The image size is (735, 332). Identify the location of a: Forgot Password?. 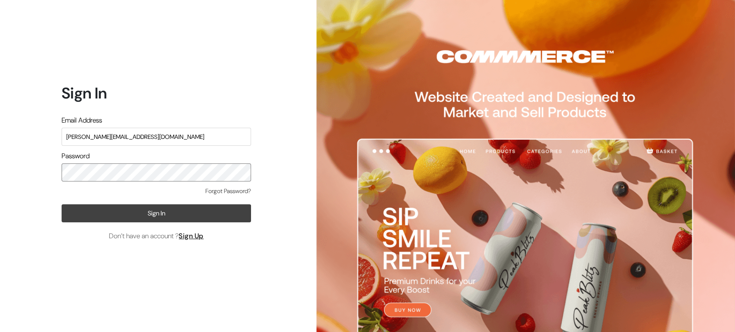
(228, 191).